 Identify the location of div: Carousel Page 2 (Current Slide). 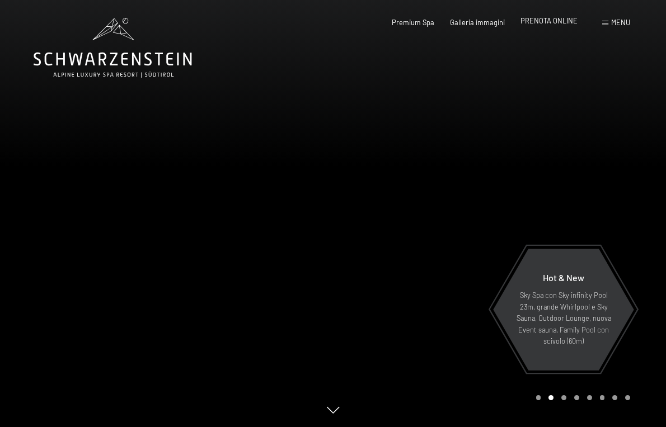
(551, 398).